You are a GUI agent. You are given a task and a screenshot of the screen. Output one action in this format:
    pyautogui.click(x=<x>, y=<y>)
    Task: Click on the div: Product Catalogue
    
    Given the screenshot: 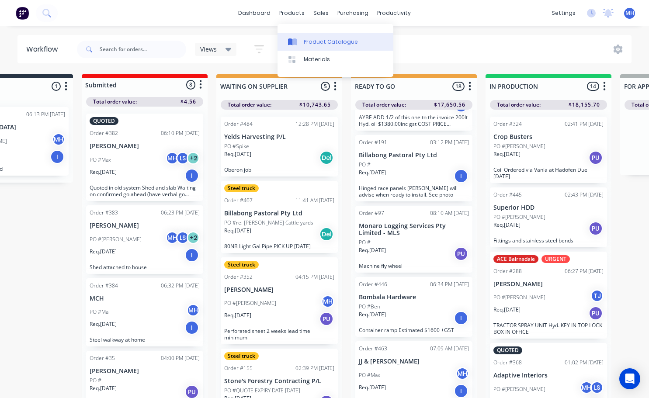 What is the action you would take?
    pyautogui.click(x=331, y=42)
    